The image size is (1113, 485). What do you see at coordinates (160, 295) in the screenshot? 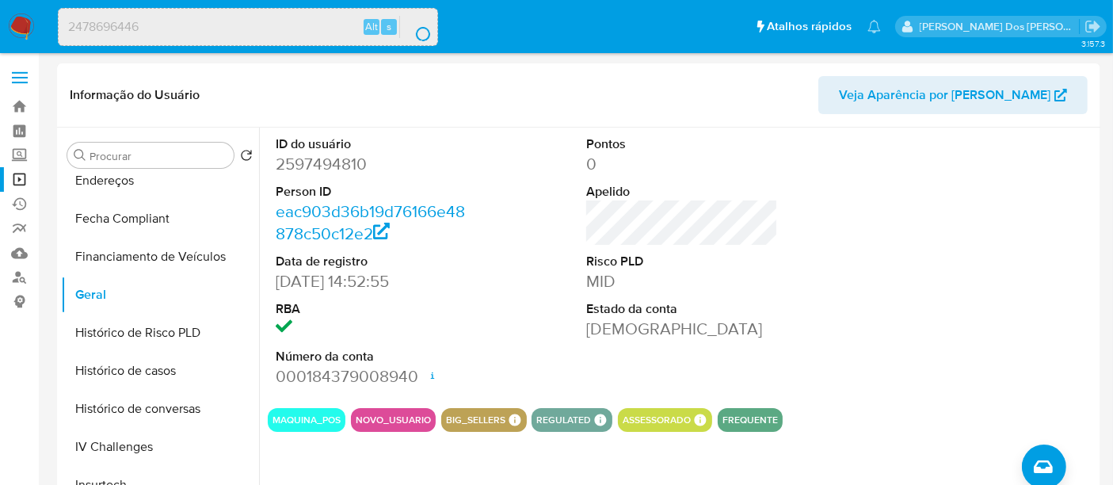
I see `button: Geral` at bounding box center [160, 295].